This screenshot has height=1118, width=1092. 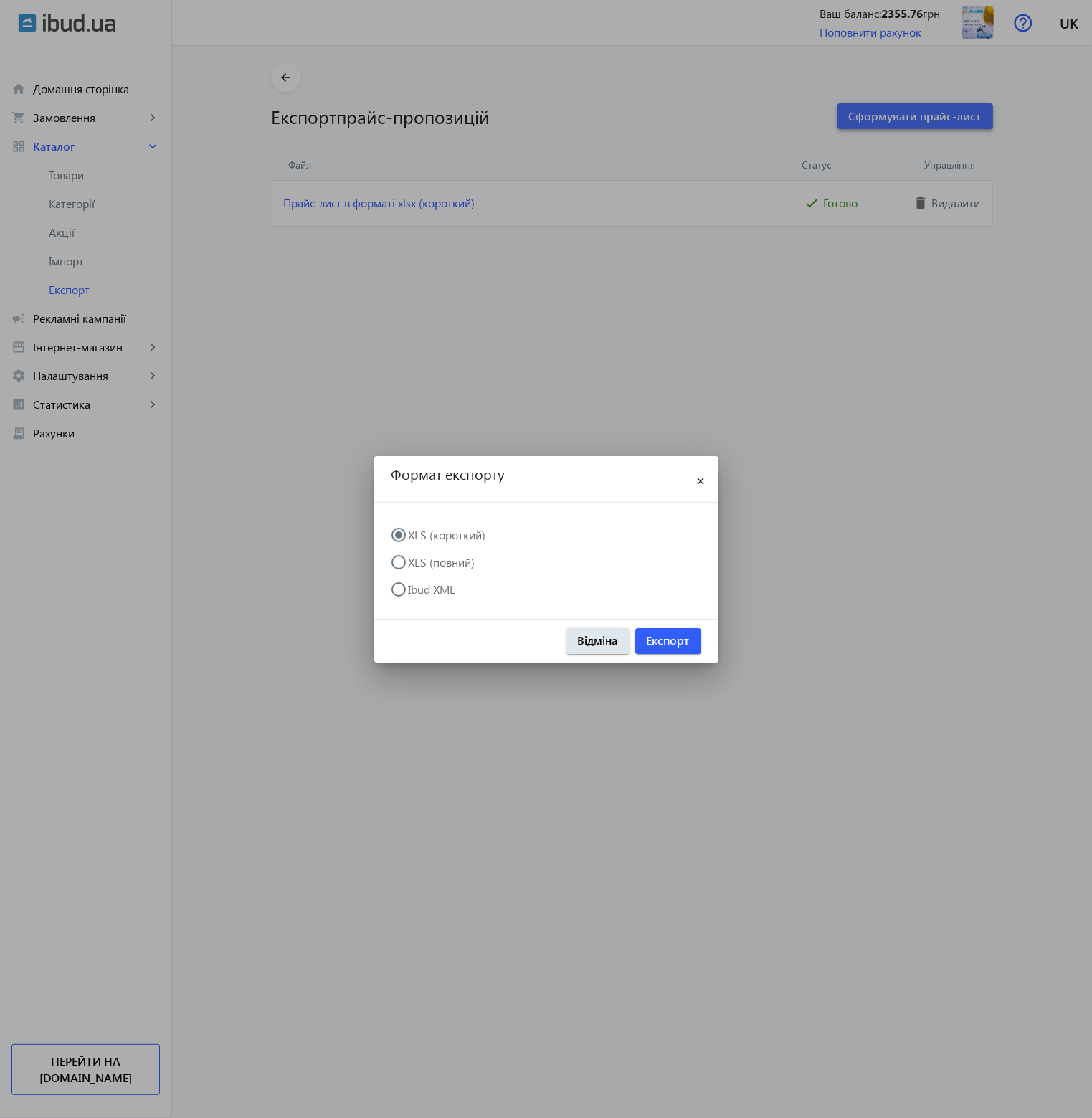 I want to click on button: Експорт, so click(x=668, y=641).